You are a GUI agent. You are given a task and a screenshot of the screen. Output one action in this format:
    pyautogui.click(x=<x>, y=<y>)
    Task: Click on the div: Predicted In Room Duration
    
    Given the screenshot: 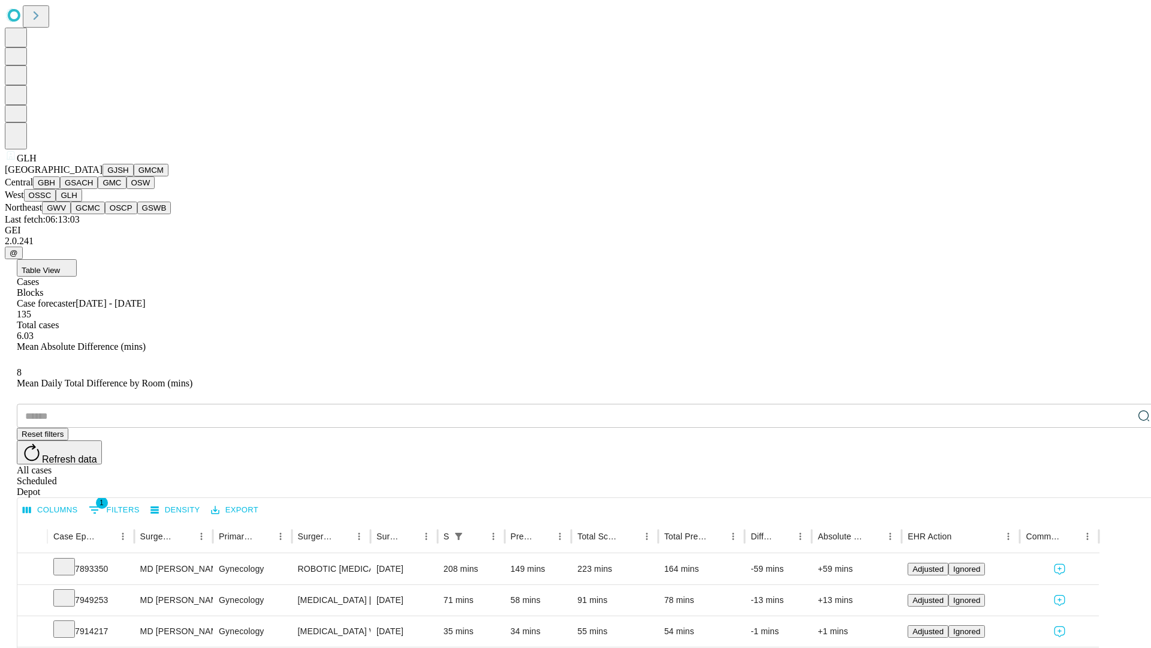 What is the action you would take?
    pyautogui.click(x=522, y=536)
    